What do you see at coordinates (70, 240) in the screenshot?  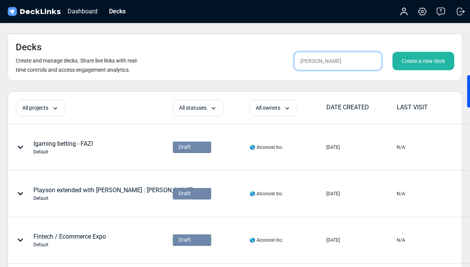 I see `div: Fintech / Ecommerce Expo` at bounding box center [70, 240].